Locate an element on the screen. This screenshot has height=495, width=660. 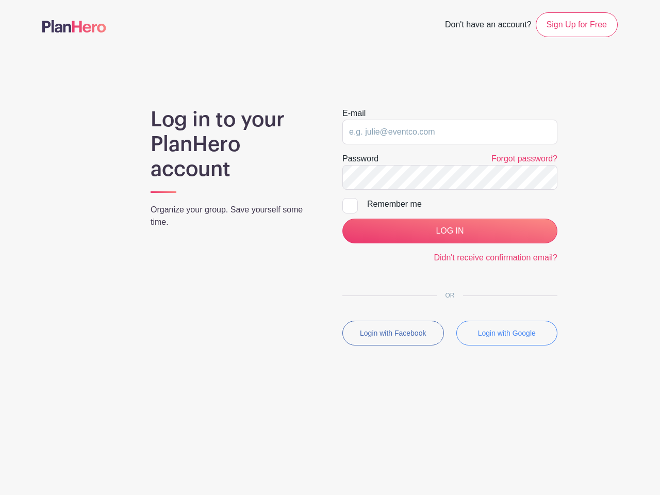
a: Forgot password? is located at coordinates (524, 158).